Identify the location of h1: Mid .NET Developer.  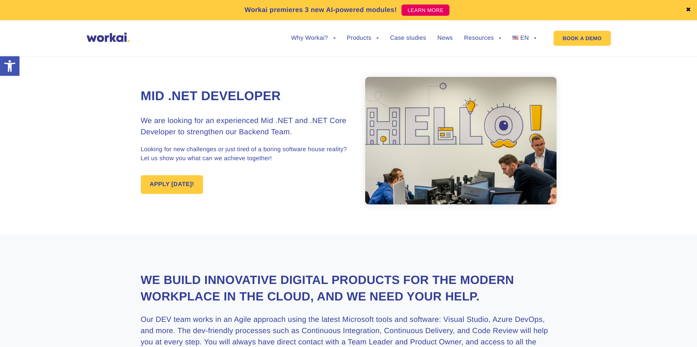
(245, 96).